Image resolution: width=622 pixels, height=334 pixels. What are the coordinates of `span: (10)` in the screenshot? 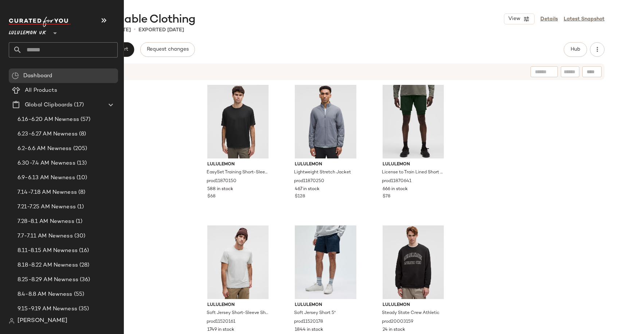 It's located at (81, 178).